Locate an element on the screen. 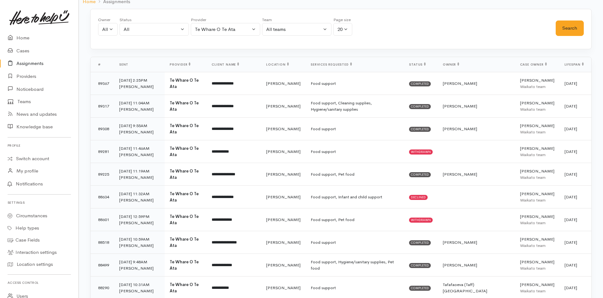 The height and width of the screenshot is (298, 603). td: 88518 is located at coordinates (102, 242).